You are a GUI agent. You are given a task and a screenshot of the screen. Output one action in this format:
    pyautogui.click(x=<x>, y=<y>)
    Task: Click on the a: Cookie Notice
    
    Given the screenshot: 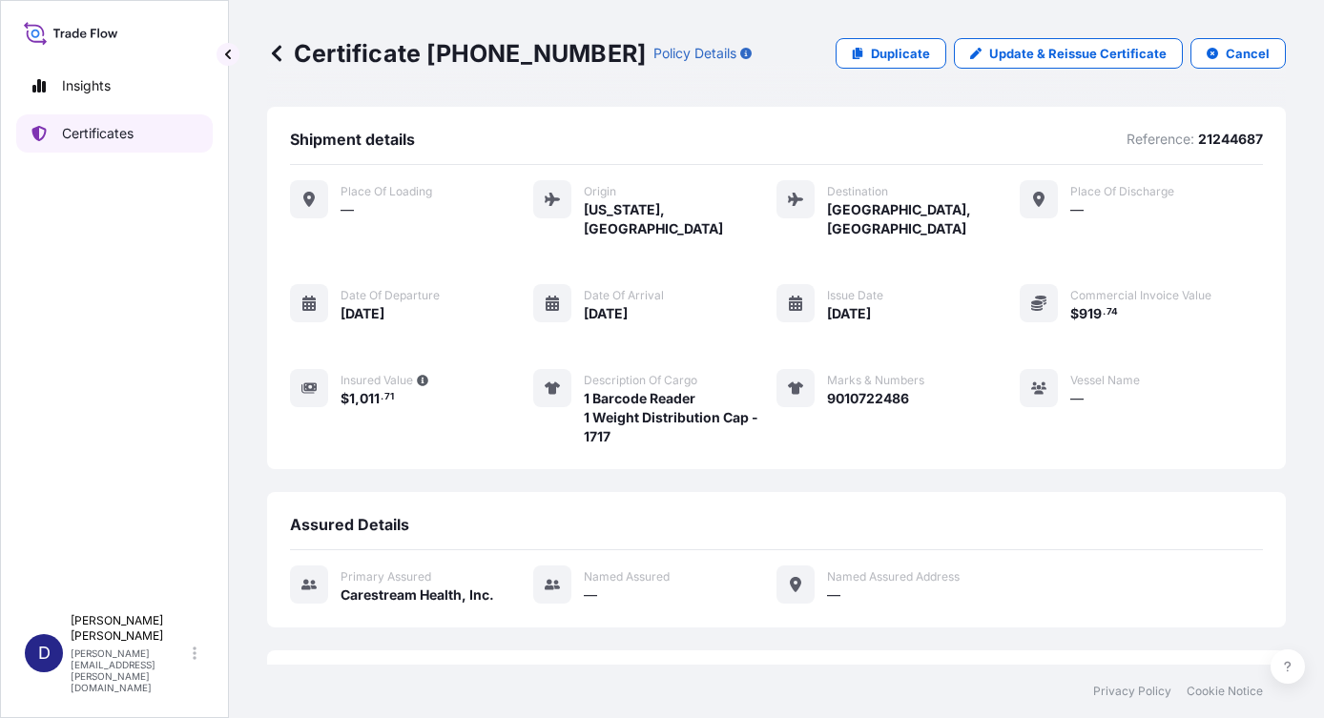 What is the action you would take?
    pyautogui.click(x=1225, y=692)
    